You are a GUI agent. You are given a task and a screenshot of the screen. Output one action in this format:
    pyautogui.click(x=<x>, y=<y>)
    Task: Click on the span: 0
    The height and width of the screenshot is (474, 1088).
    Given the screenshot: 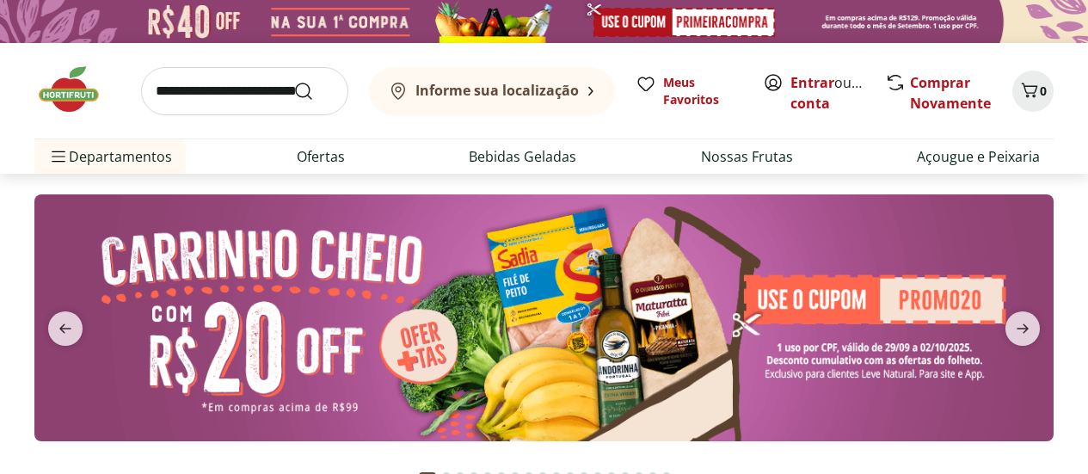 What is the action you would take?
    pyautogui.click(x=1044, y=90)
    